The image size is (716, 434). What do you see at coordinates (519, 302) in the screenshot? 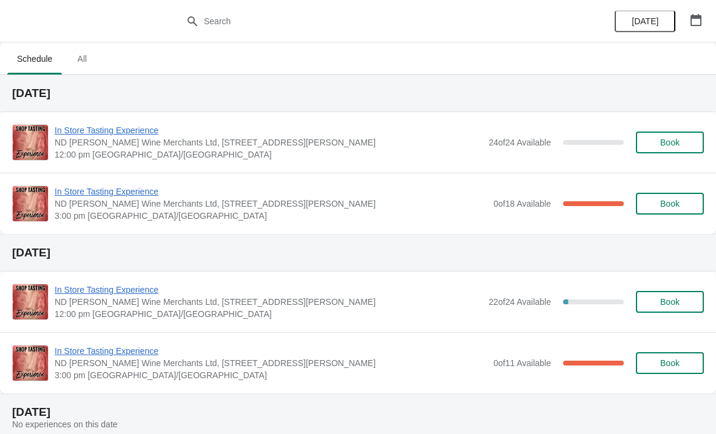
I see `span: 22 of 24 Available` at bounding box center [519, 302].